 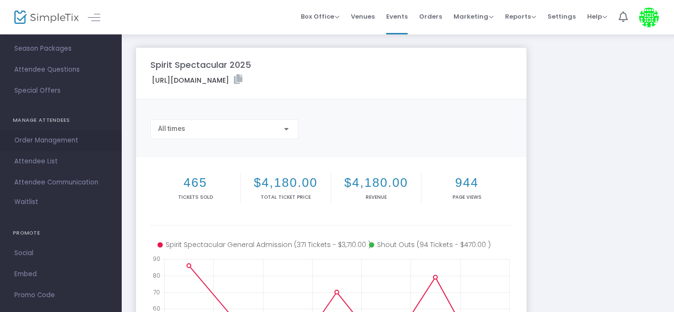 I want to click on h4: PROMOTE, so click(x=61, y=233).